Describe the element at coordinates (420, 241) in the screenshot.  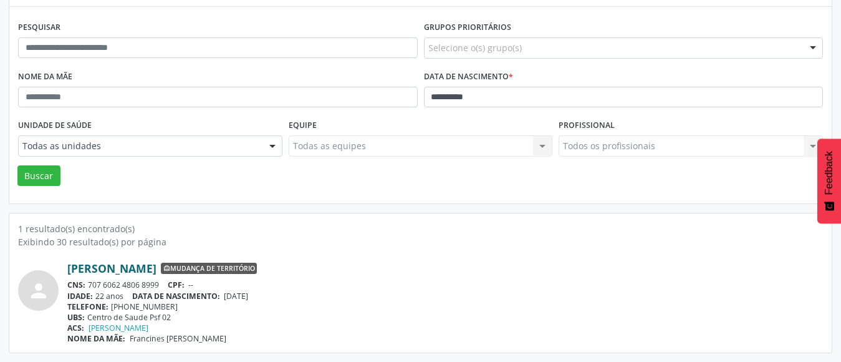
I see `div: Exibindo 30 resultado(s) por página` at that location.